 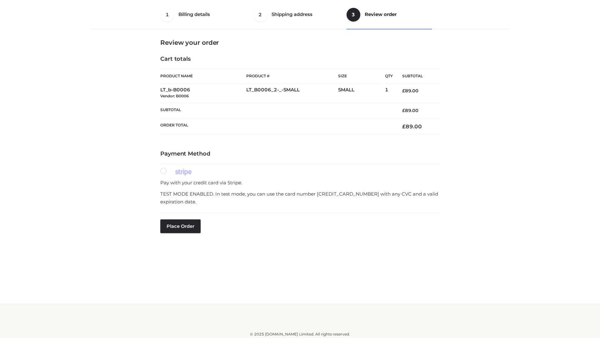 What do you see at coordinates (362, 93) in the screenshot?
I see `td: SMALL` at bounding box center [362, 93].